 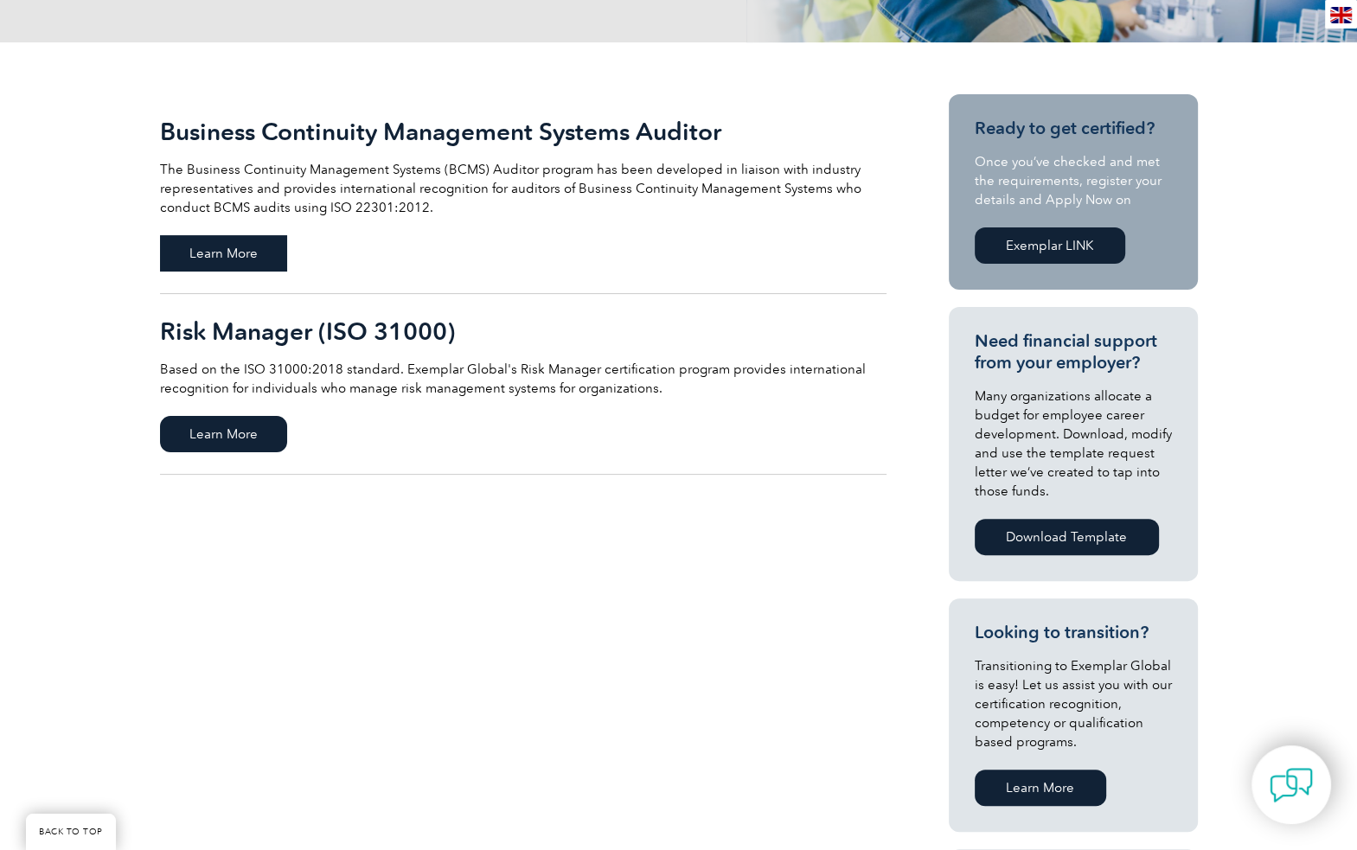 I want to click on img: en, so click(x=1341, y=15).